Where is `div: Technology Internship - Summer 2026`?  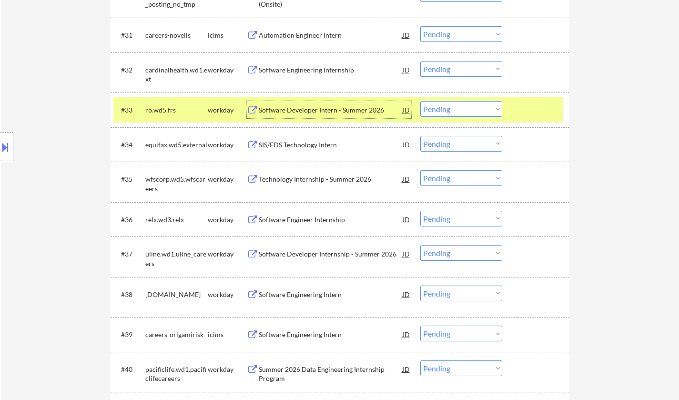 div: Technology Internship - Summer 2026 is located at coordinates (331, 179).